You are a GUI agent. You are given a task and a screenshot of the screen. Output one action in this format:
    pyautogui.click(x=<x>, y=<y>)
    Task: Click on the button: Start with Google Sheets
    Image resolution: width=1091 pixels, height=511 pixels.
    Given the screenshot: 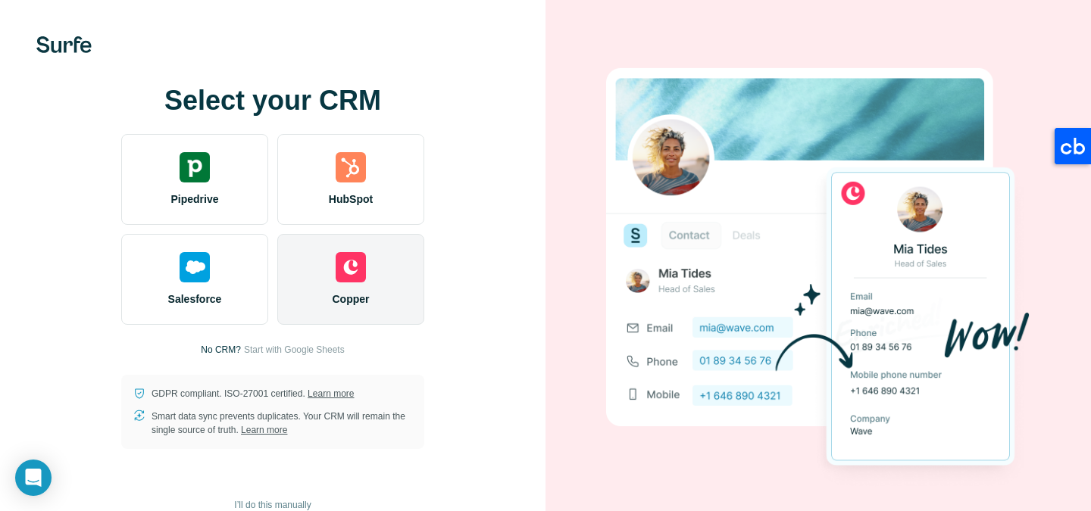 What is the action you would take?
    pyautogui.click(x=294, y=350)
    